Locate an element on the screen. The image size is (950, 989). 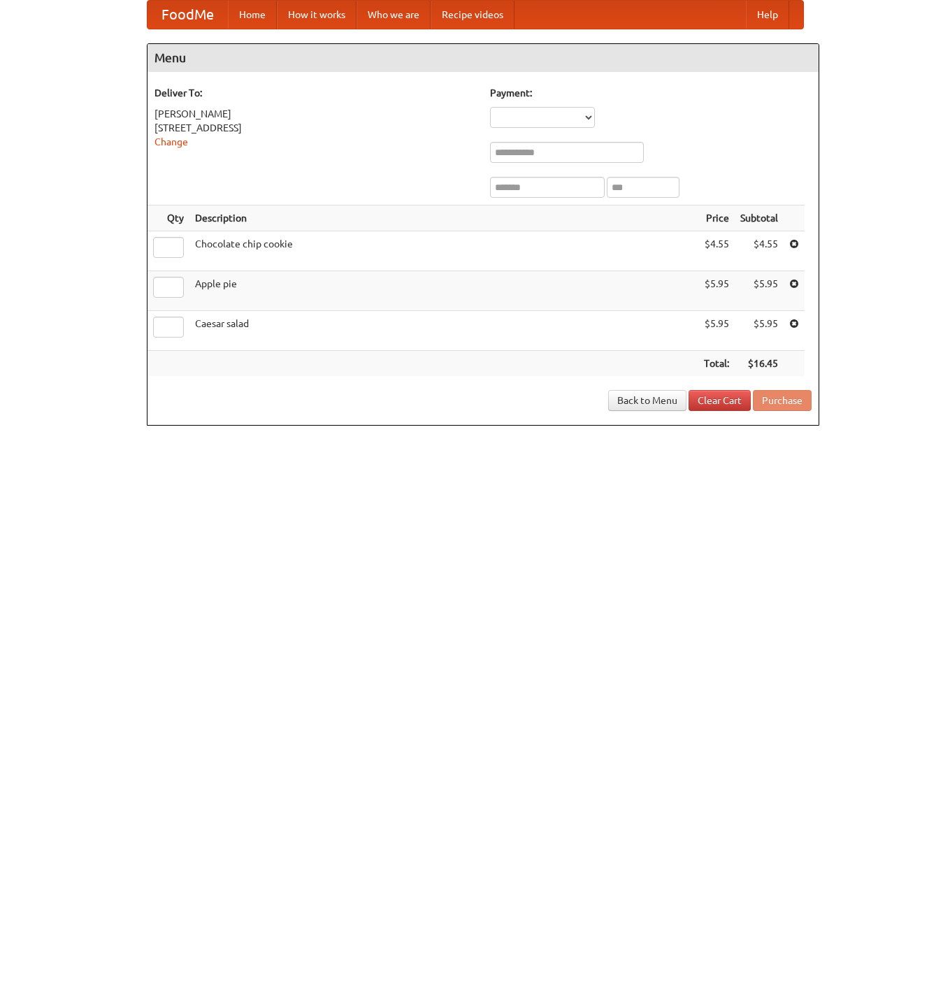
a: Change is located at coordinates (171, 142).